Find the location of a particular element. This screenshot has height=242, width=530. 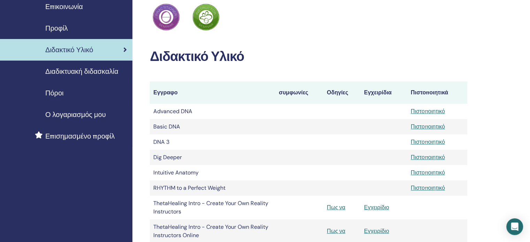

span: Διδακτικό Υλικό is located at coordinates (69, 50).